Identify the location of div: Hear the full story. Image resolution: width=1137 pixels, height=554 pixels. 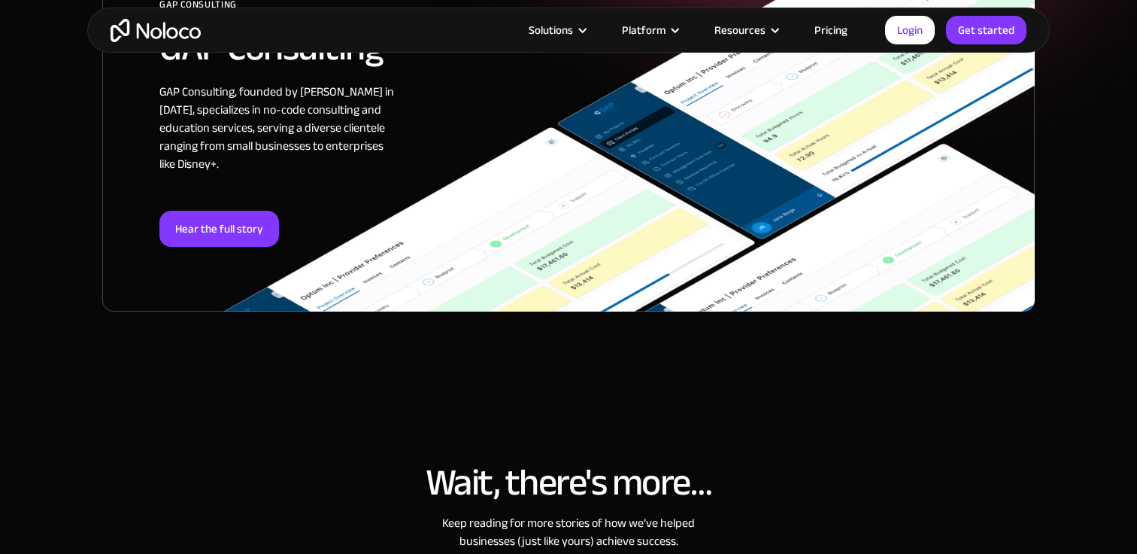
(219, 229).